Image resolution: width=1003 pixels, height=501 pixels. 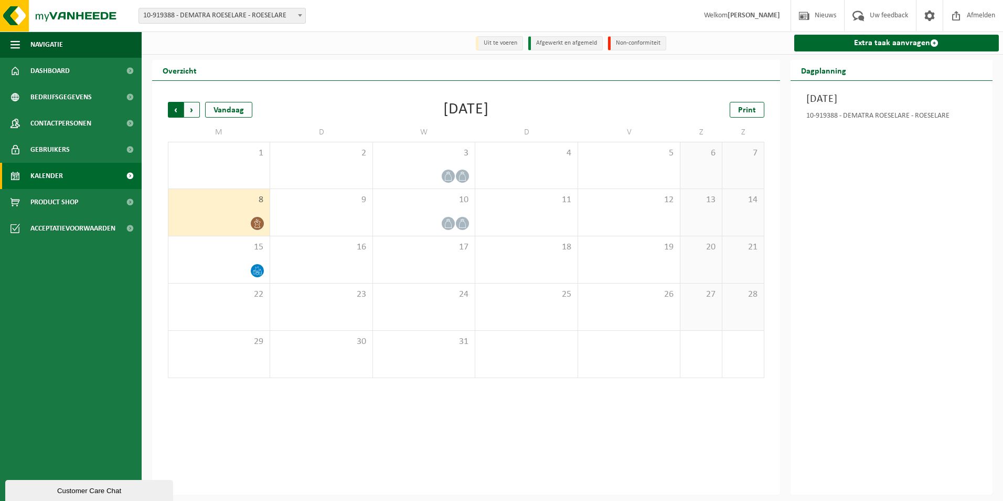 What do you see at coordinates (73, 228) in the screenshot?
I see `span: Acceptatievoorwaarden` at bounding box center [73, 228].